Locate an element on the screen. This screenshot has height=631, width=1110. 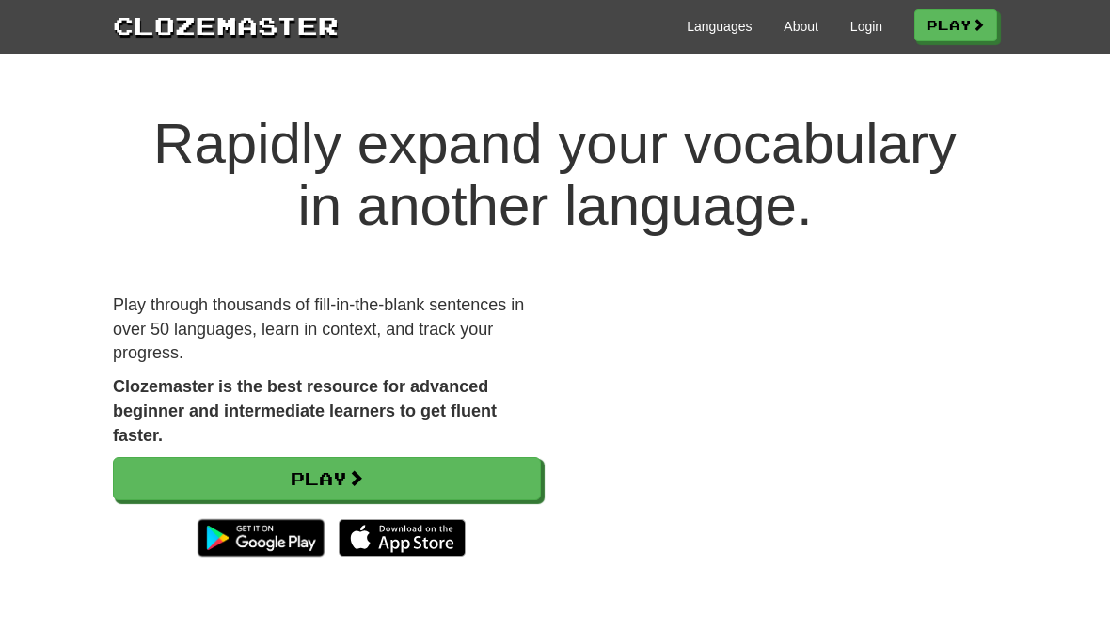
p: Play through thousands of fill-in-the-blank sentences in over 50 languages, learn in context, and... is located at coordinates (326, 329).